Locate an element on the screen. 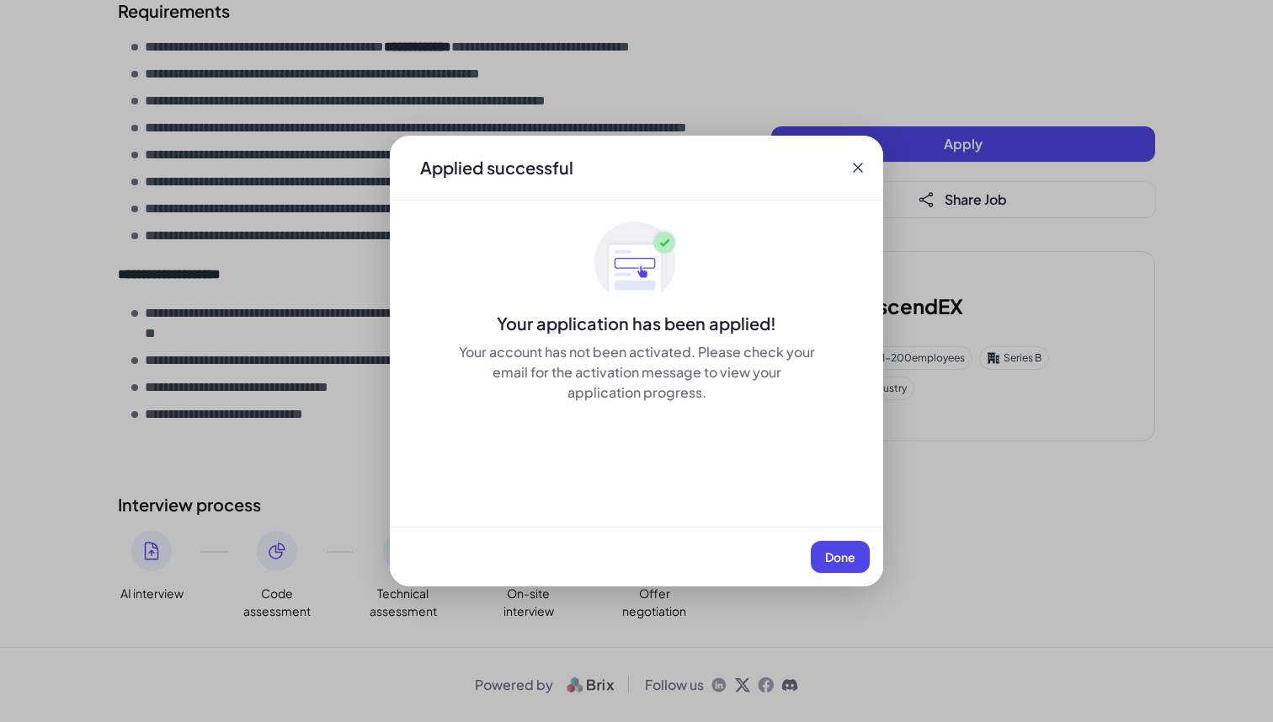 This screenshot has height=722, width=1273. div: Your account has not been activated. Please check your email for the activation message to view y... is located at coordinates (637, 372).